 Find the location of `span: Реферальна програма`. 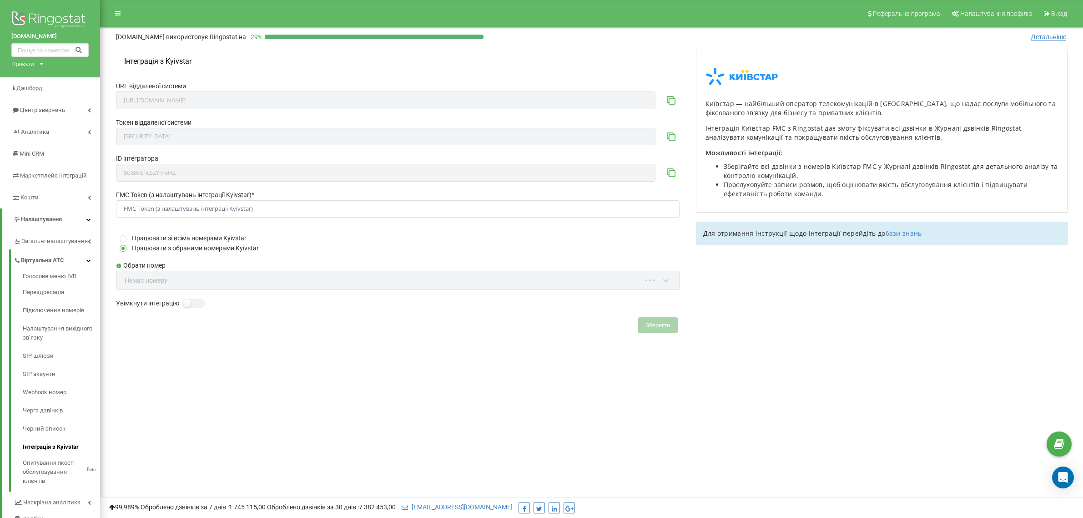

span: Реферальна програма is located at coordinates (906, 14).